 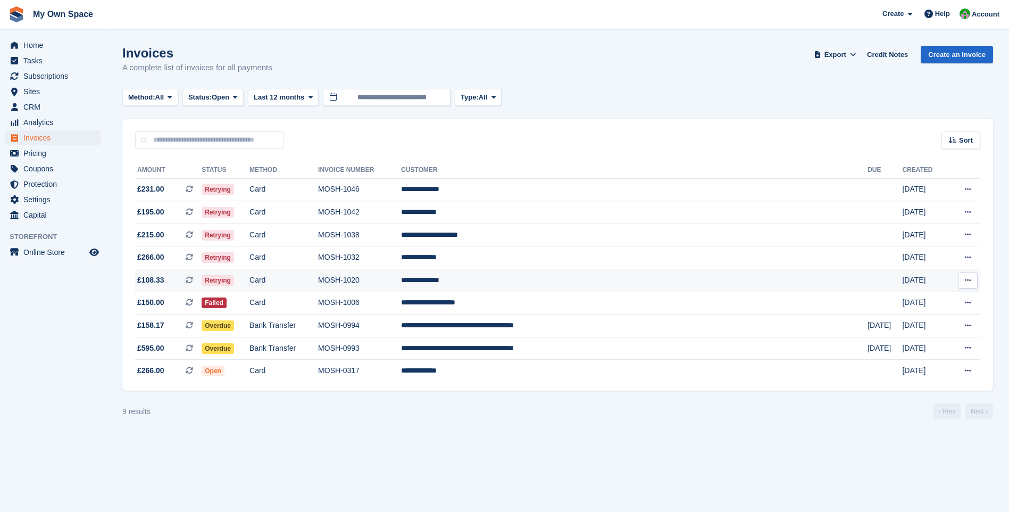 What do you see at coordinates (150, 97) in the screenshot?
I see `button: Method: All` at bounding box center [150, 97].